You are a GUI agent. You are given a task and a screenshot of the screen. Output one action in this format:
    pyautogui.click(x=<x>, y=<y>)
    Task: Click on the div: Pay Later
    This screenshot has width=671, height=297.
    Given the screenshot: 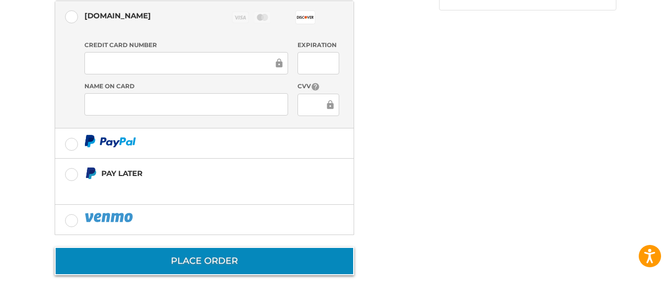 What is the action you would take?
    pyautogui.click(x=196, y=173)
    